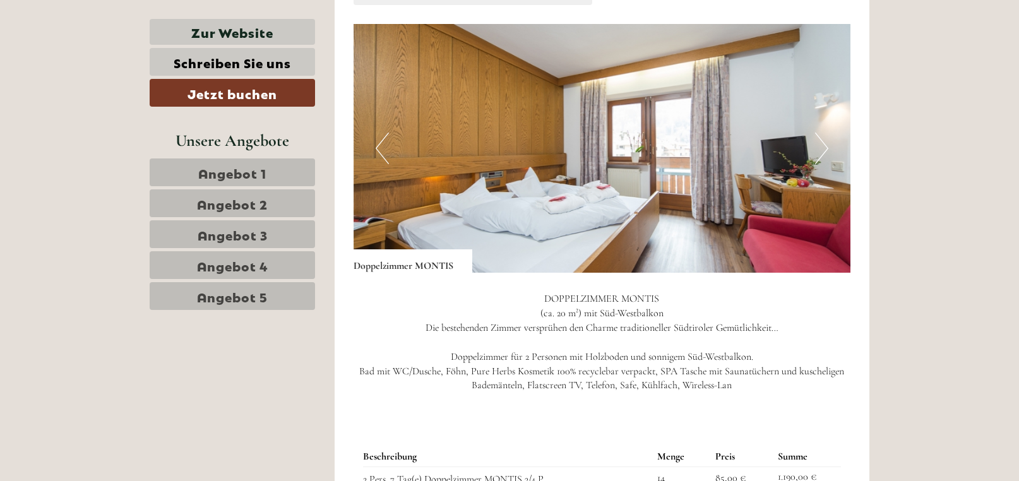 The height and width of the screenshot is (481, 1019). I want to click on div: Doppelzimmer MONTIS, so click(413, 261).